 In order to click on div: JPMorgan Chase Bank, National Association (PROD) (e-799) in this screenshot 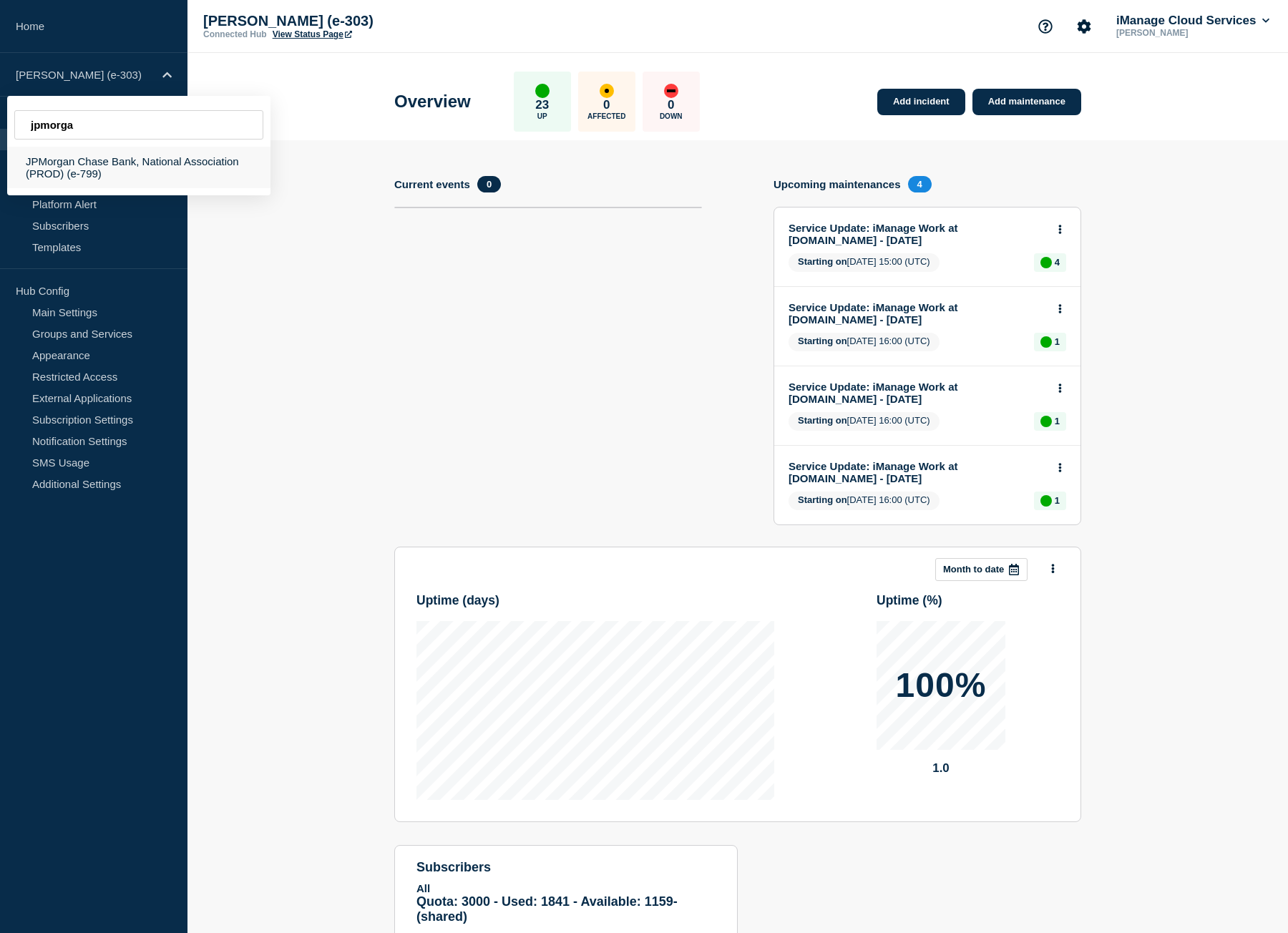, I will do `click(139, 168)`.